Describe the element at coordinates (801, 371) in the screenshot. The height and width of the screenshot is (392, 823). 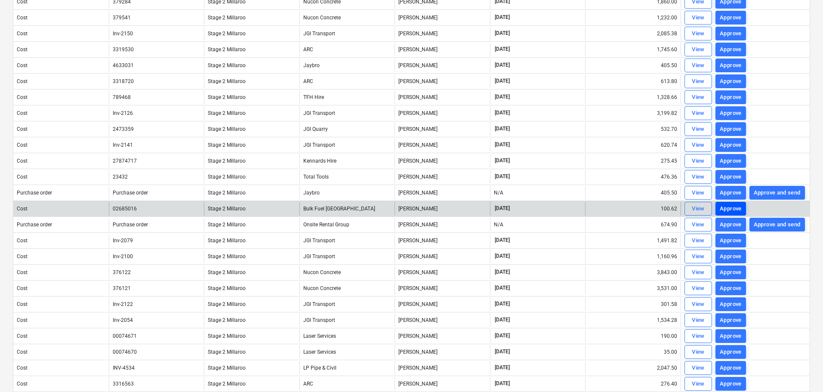
I see `div: Chat Widget` at that location.